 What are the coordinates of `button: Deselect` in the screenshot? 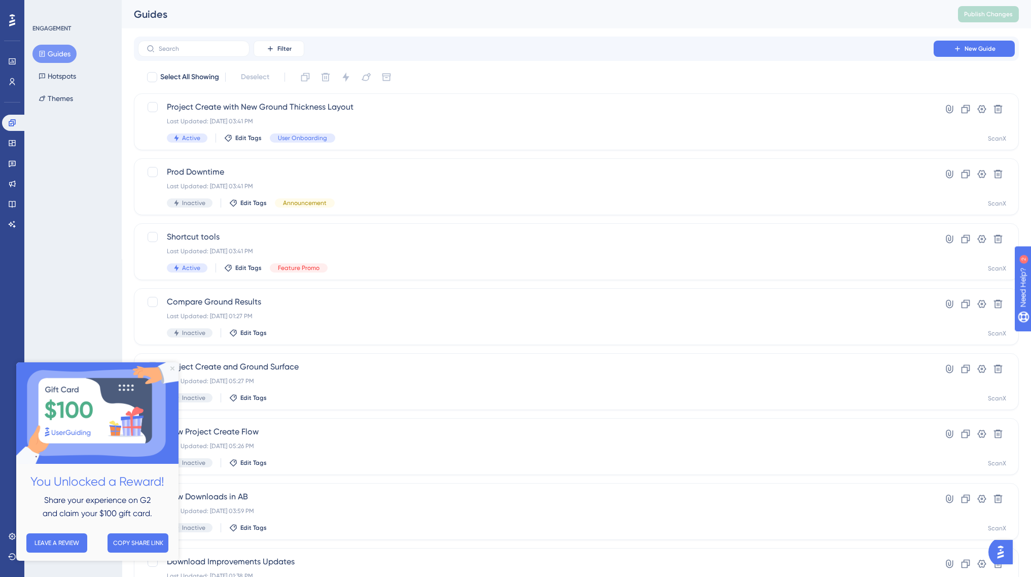 It's located at (255, 77).